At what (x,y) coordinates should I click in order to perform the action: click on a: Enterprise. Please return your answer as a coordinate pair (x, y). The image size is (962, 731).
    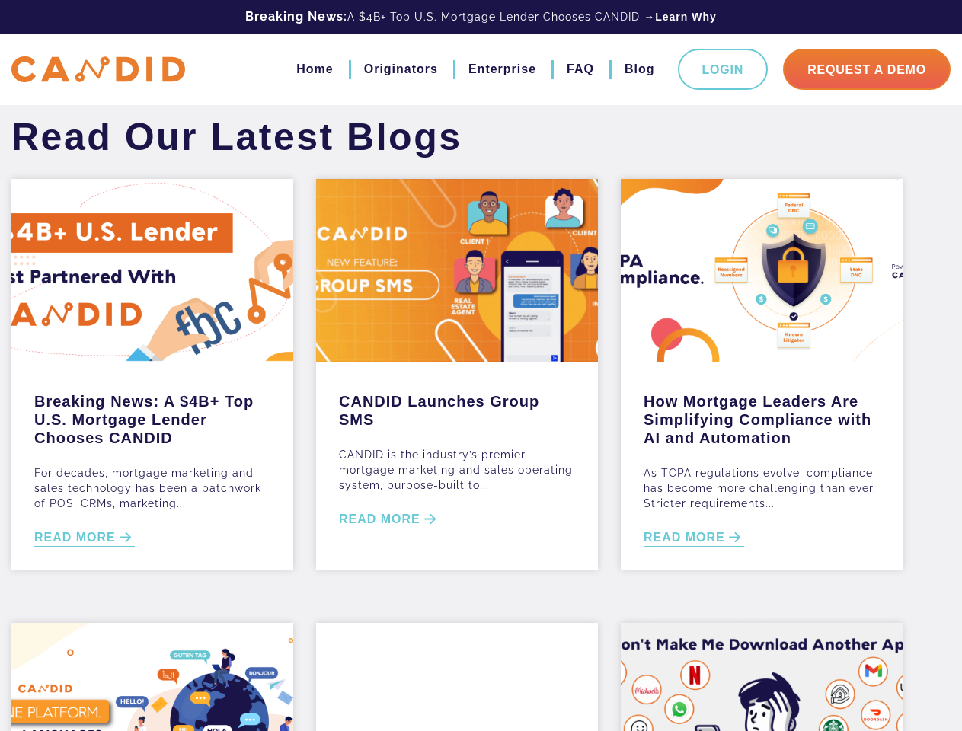
    Looking at the image, I should click on (502, 69).